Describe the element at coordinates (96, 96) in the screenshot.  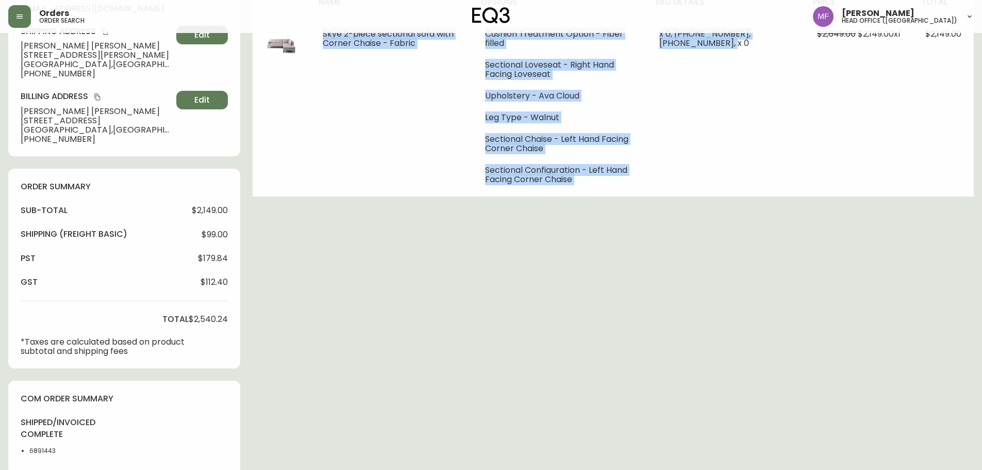
I see `h4: Billing Address` at that location.